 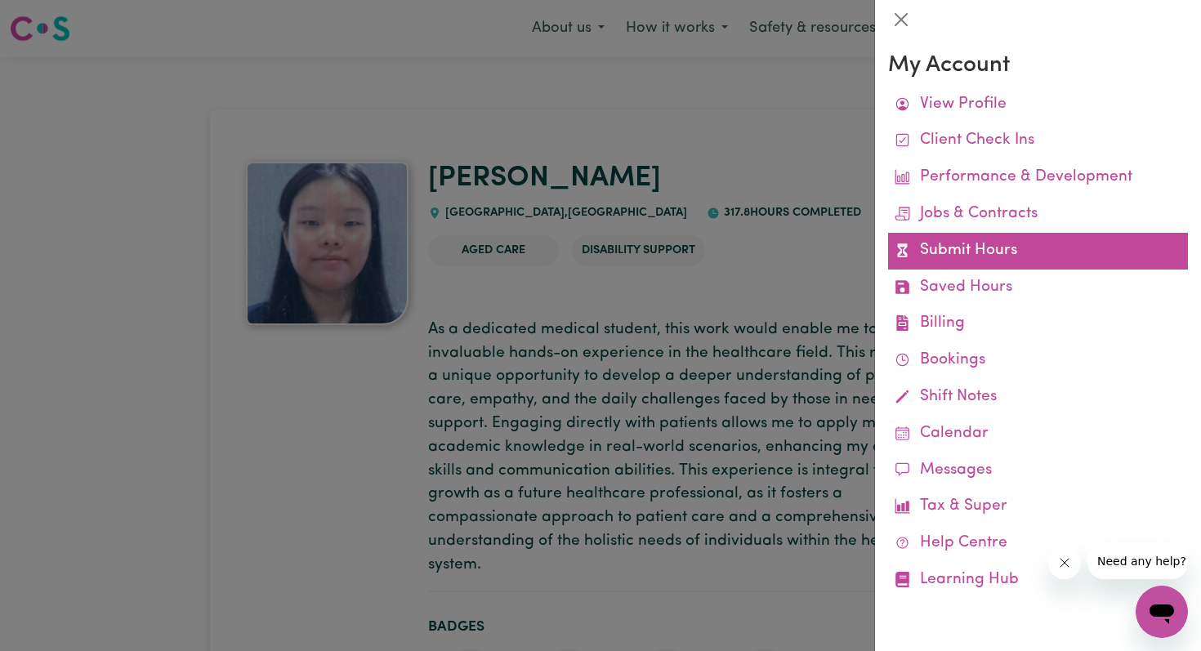 What do you see at coordinates (1038, 177) in the screenshot?
I see `a: Performance & Development` at bounding box center [1038, 177].